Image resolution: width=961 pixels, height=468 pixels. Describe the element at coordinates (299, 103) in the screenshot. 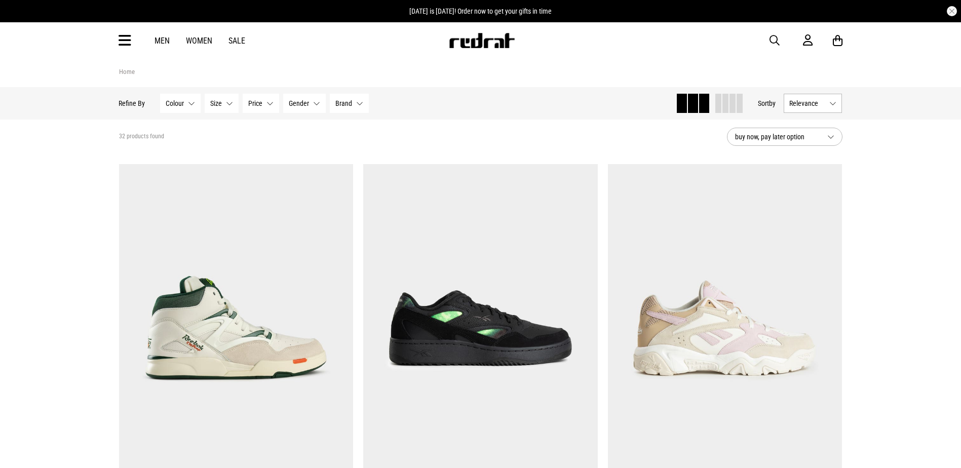

I see `span: Gender` at that location.